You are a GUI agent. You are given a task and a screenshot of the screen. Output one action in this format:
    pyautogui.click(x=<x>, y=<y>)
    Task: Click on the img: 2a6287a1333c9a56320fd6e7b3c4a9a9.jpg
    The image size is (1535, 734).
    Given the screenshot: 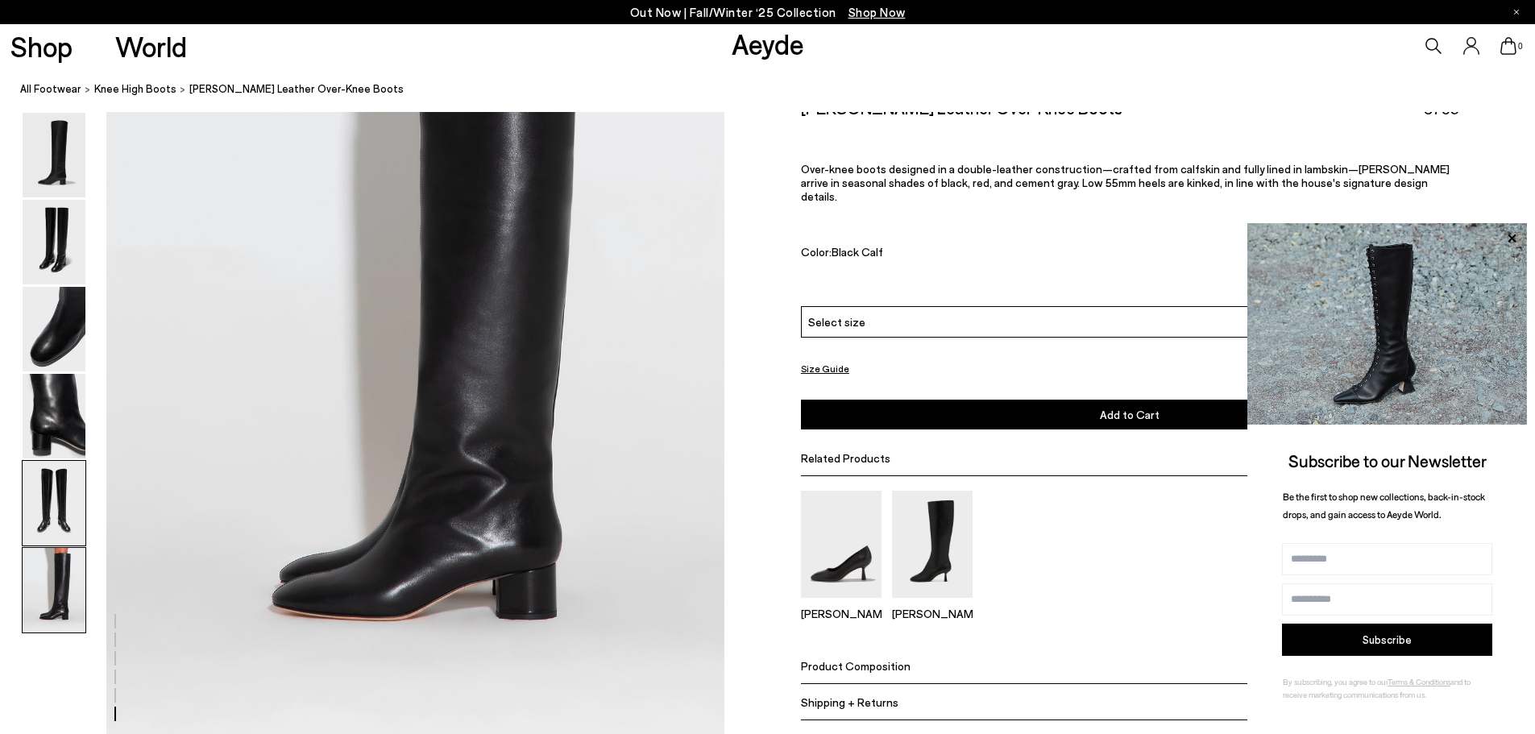 What is the action you would take?
    pyautogui.click(x=1386, y=324)
    